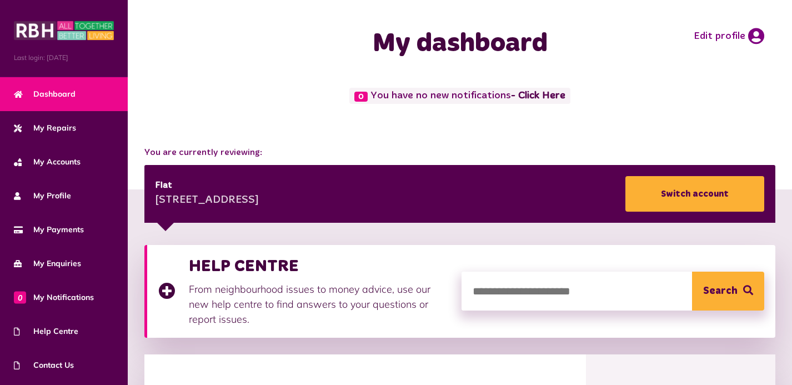 The image size is (792, 385). What do you see at coordinates (320, 304) in the screenshot?
I see `p: From neighbourhood issues to money advice, use our new help centre to find answers to your questi...` at bounding box center [320, 304].